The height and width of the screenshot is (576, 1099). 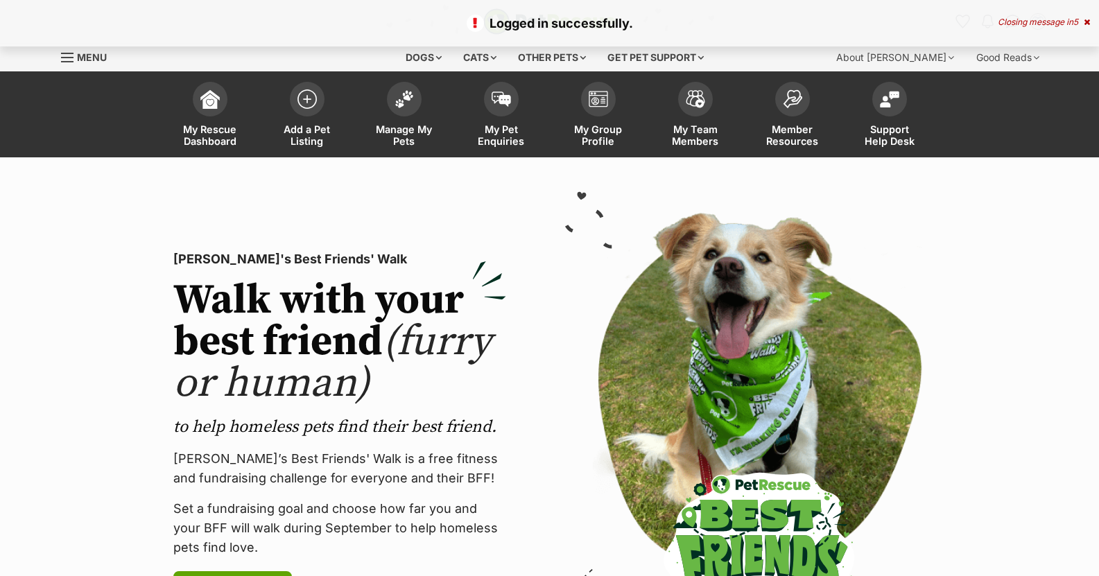 I want to click on span: (furry or human), so click(x=332, y=363).